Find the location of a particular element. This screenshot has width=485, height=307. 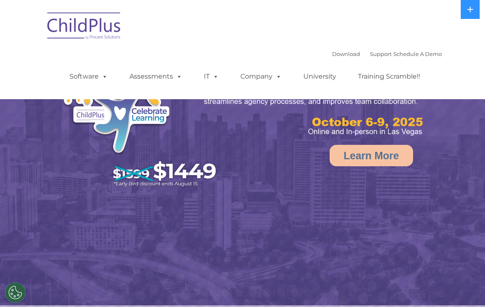

a: Schedule A Demo is located at coordinates (418, 54).